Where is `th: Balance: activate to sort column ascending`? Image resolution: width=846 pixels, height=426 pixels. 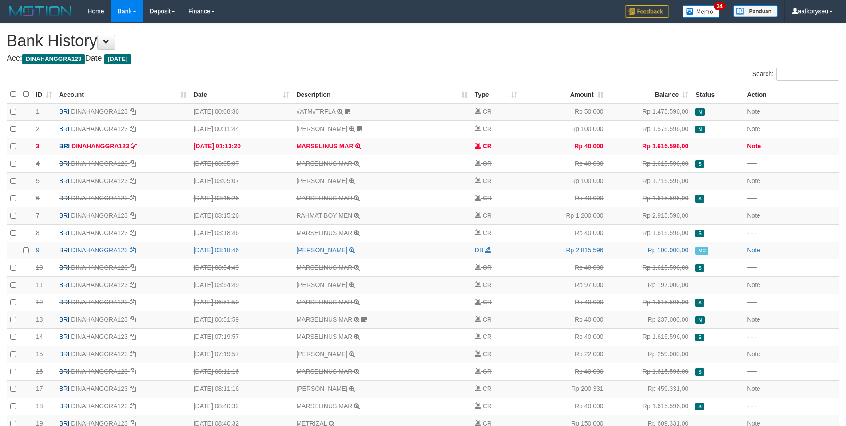
th: Balance: activate to sort column ascending is located at coordinates (650, 94).